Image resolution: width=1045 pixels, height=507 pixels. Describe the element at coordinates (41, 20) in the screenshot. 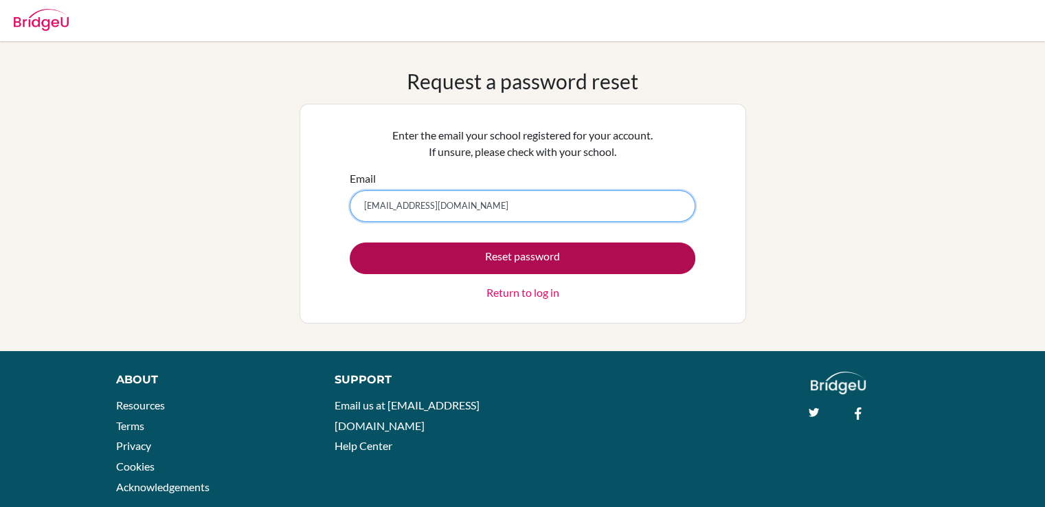

I see `img: Bridge-U` at that location.